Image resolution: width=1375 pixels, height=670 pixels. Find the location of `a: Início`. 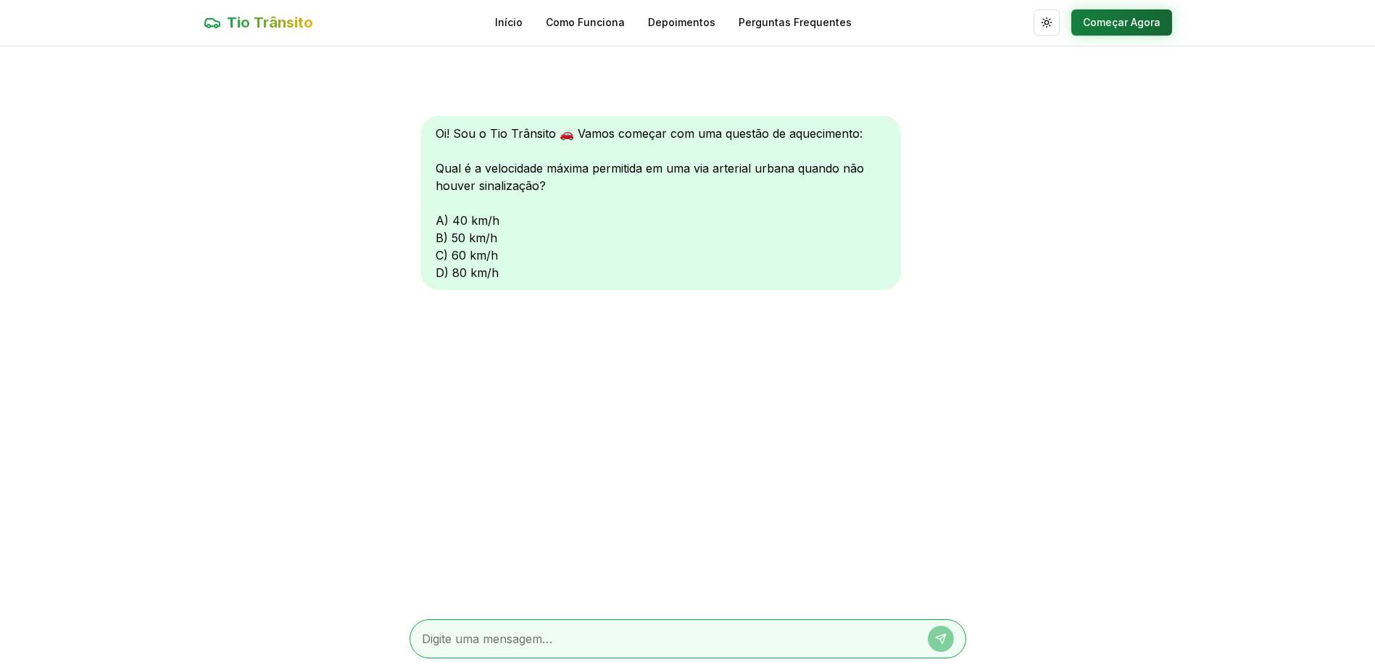

a: Início is located at coordinates (509, 22).